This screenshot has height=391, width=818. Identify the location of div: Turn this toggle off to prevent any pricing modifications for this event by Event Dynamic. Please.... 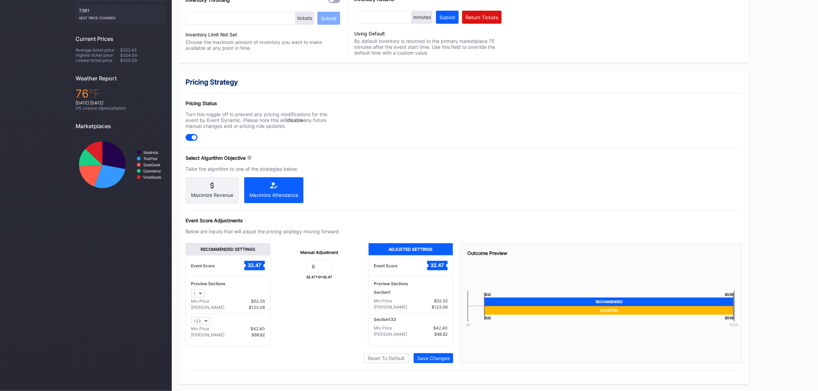
(263, 120).